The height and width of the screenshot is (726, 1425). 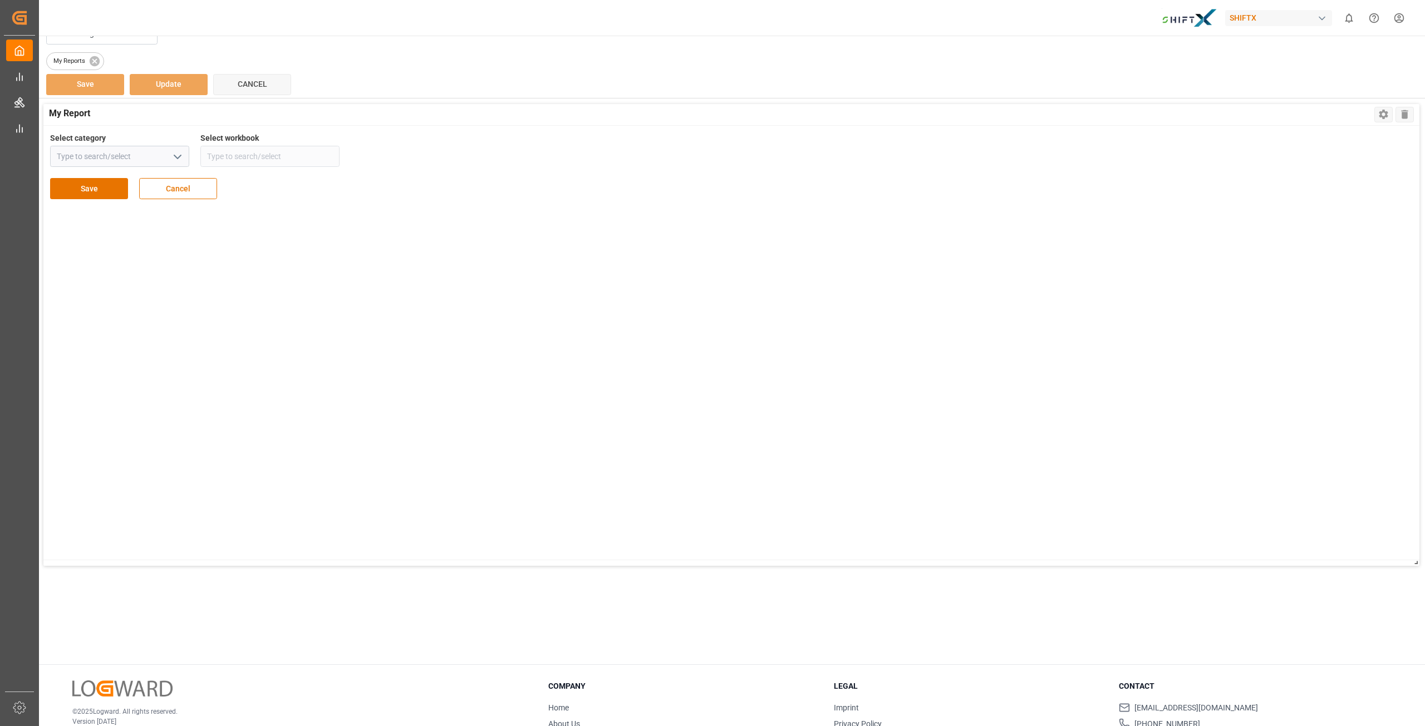 I want to click on button: open menu, so click(x=177, y=156).